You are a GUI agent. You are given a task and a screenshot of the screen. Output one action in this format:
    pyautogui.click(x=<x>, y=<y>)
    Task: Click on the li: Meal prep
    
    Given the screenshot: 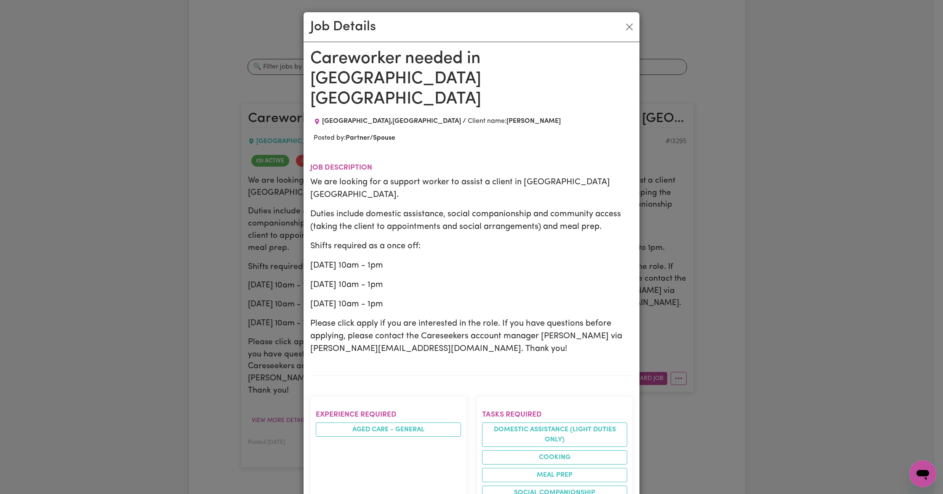 What is the action you would take?
    pyautogui.click(x=554, y=475)
    